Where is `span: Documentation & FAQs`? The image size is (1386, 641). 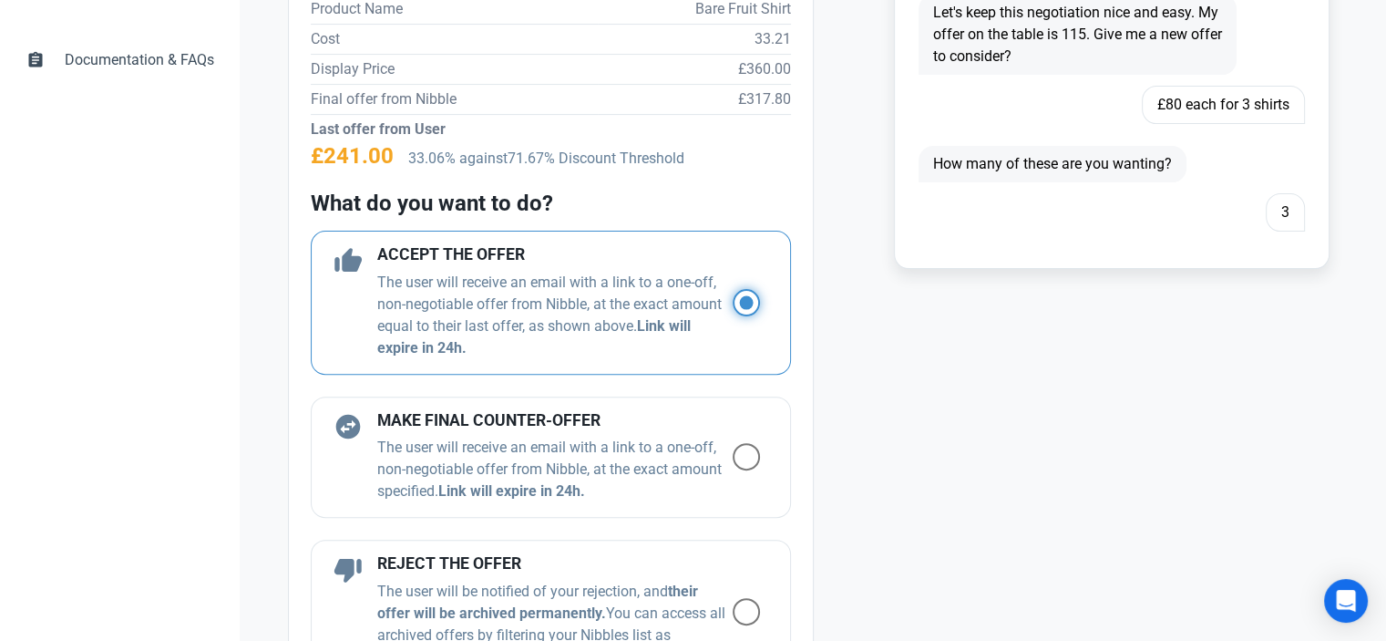
span: Documentation & FAQs is located at coordinates (139, 60).